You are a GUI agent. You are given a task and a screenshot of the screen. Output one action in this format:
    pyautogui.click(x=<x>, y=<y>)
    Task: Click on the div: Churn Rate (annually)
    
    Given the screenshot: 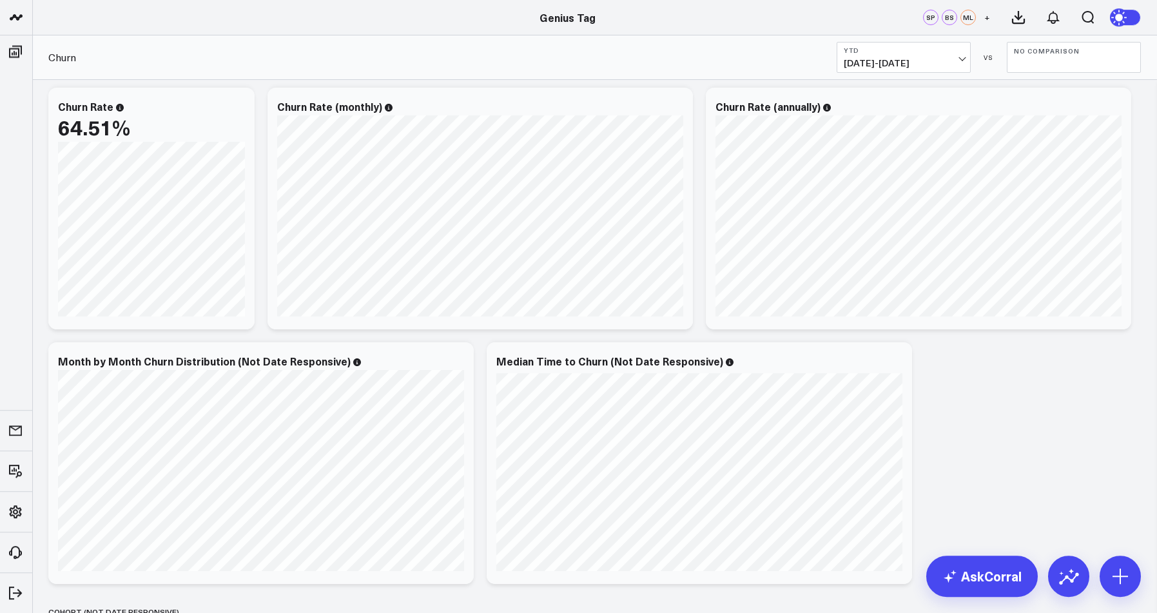 What is the action you would take?
    pyautogui.click(x=768, y=106)
    